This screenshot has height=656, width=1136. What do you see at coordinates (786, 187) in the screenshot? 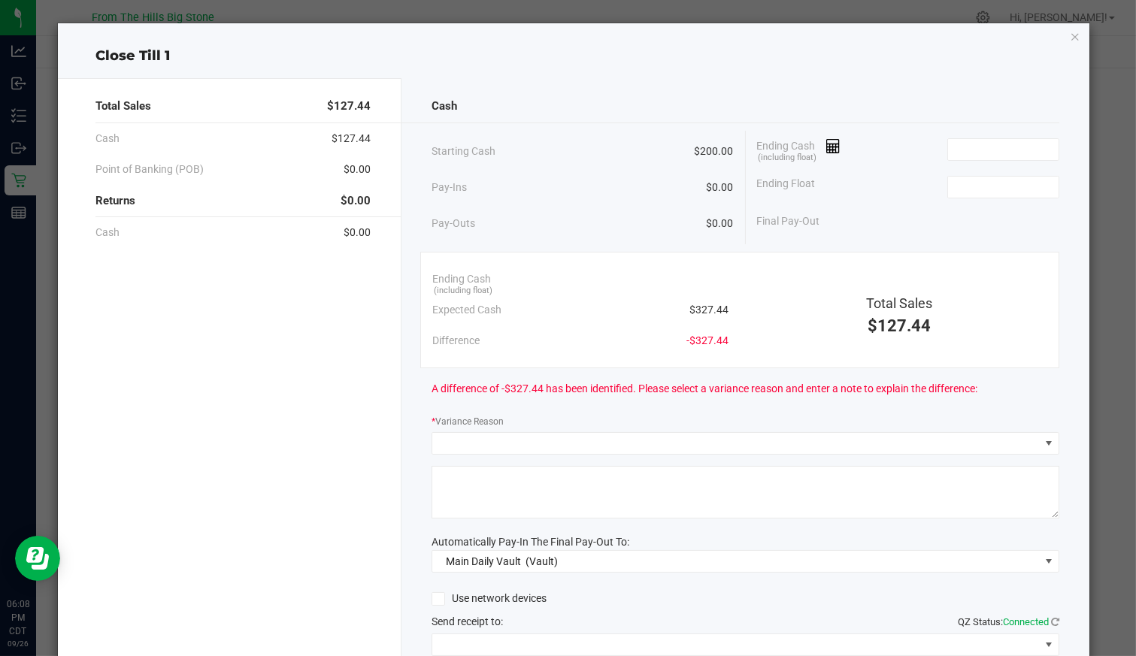
I see `span: Ending Float` at bounding box center [786, 187].